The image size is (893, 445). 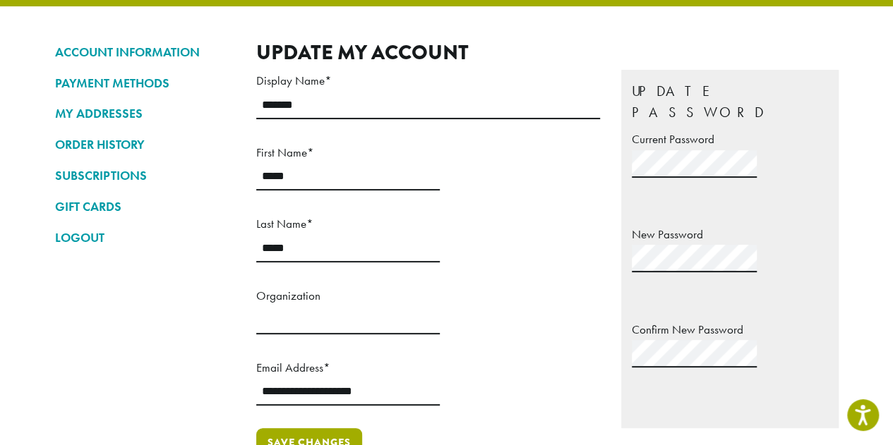 I want to click on label: Display Name, so click(x=428, y=80).